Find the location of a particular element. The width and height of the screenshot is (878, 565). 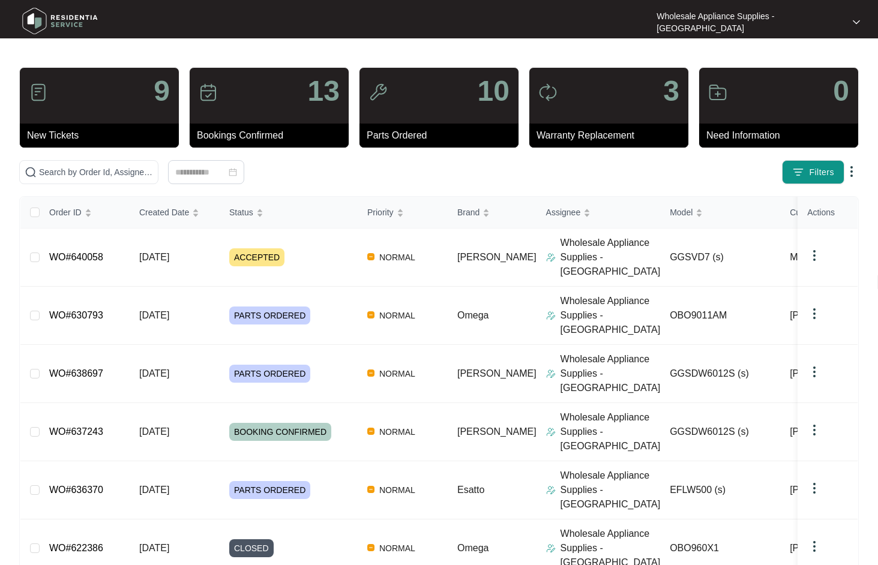

span: Customer Name is located at coordinates (820, 212).